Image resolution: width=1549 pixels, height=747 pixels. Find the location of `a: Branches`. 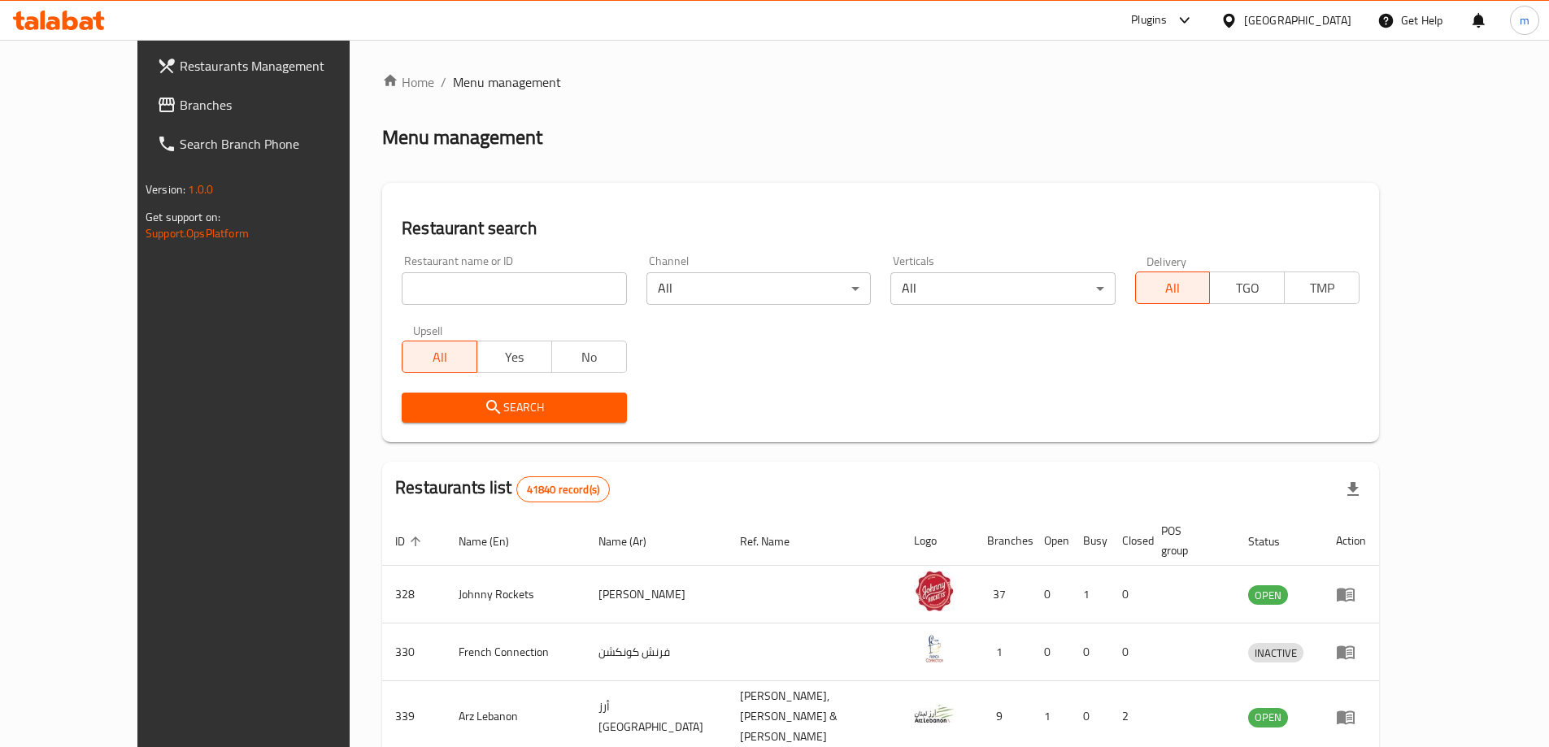

a: Branches is located at coordinates (270, 105).